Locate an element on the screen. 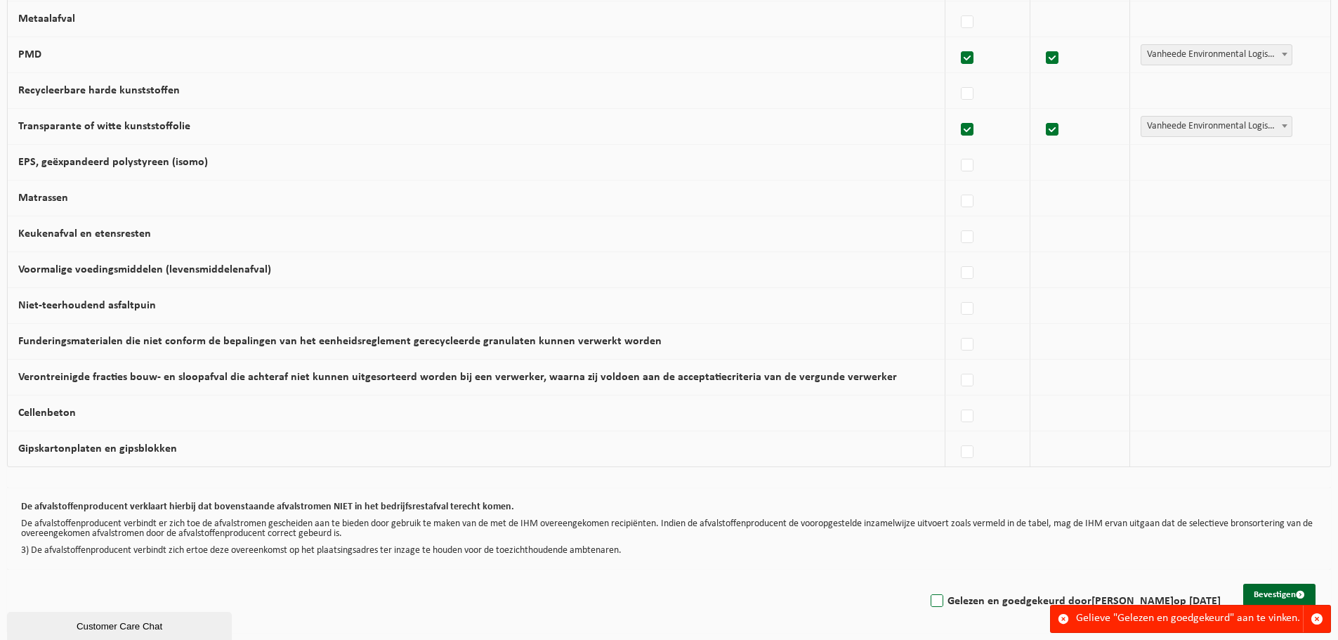 Image resolution: width=1338 pixels, height=640 pixels. label: Niet-teerhoudend asfaltpuin is located at coordinates (87, 306).